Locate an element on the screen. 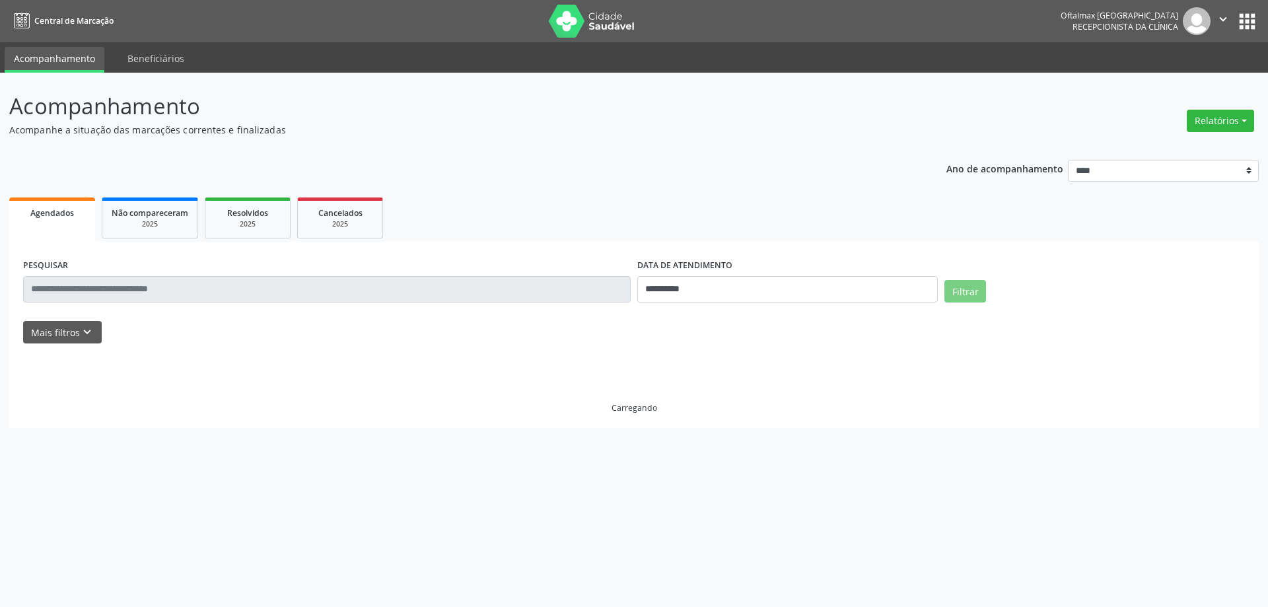 The width and height of the screenshot is (1268, 607). span: Central de Marcação is located at coordinates (74, 20).